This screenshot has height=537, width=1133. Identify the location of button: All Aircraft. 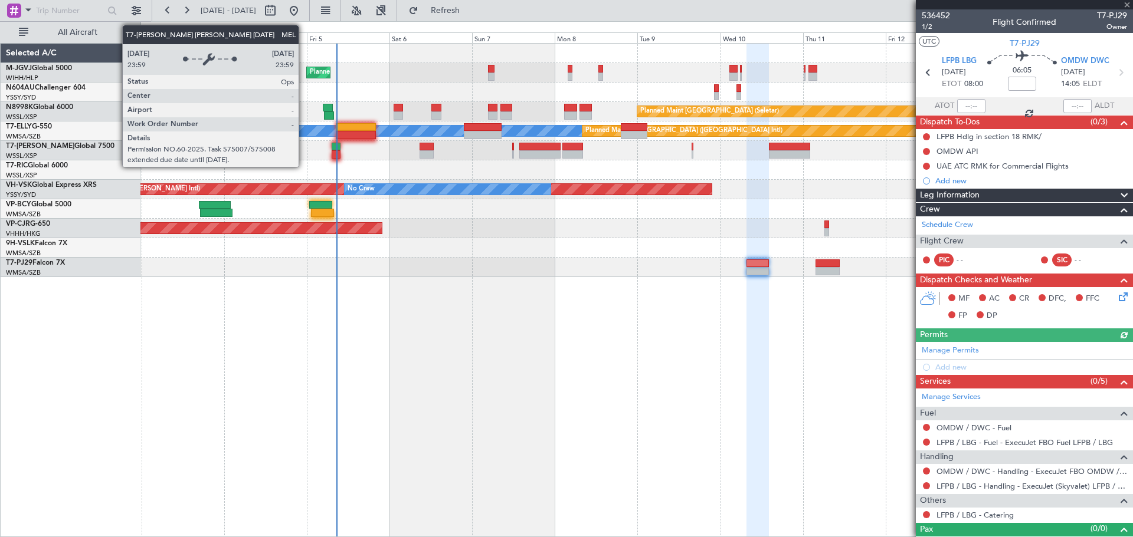
(70, 32).